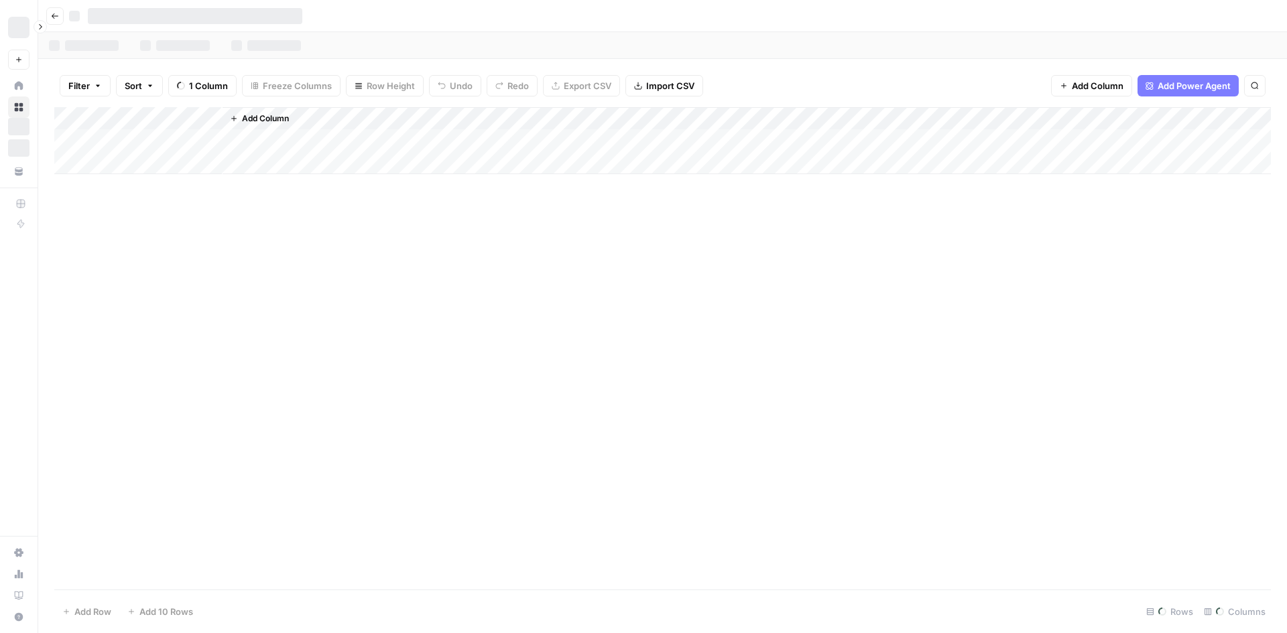 The height and width of the screenshot is (633, 1287). What do you see at coordinates (92, 612) in the screenshot?
I see `span: Add Row` at bounding box center [92, 612].